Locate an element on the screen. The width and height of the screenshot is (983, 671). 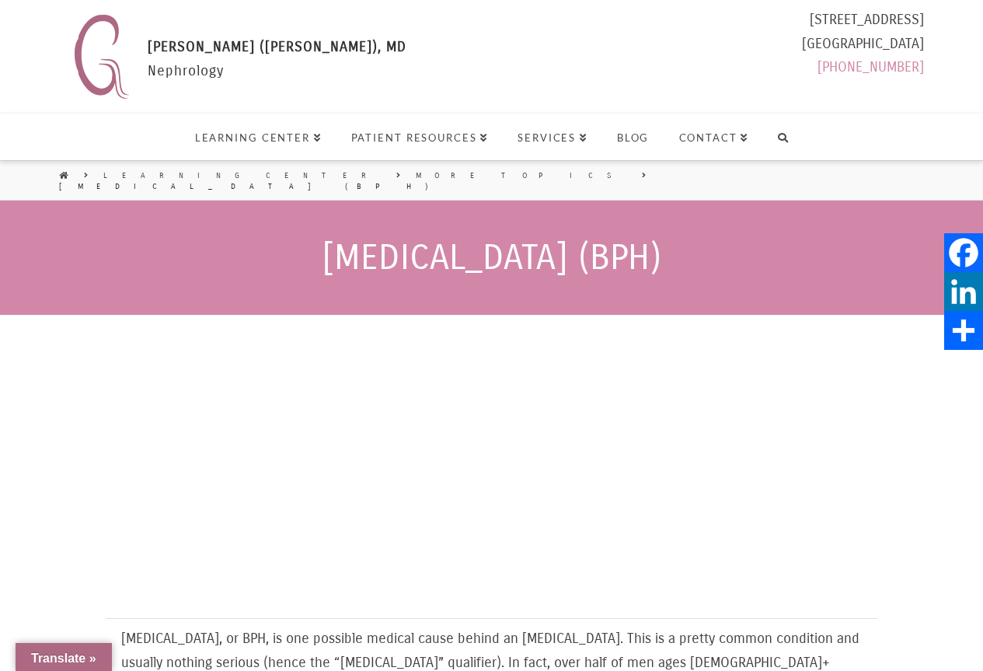
span: Translate » is located at coordinates (64, 658).